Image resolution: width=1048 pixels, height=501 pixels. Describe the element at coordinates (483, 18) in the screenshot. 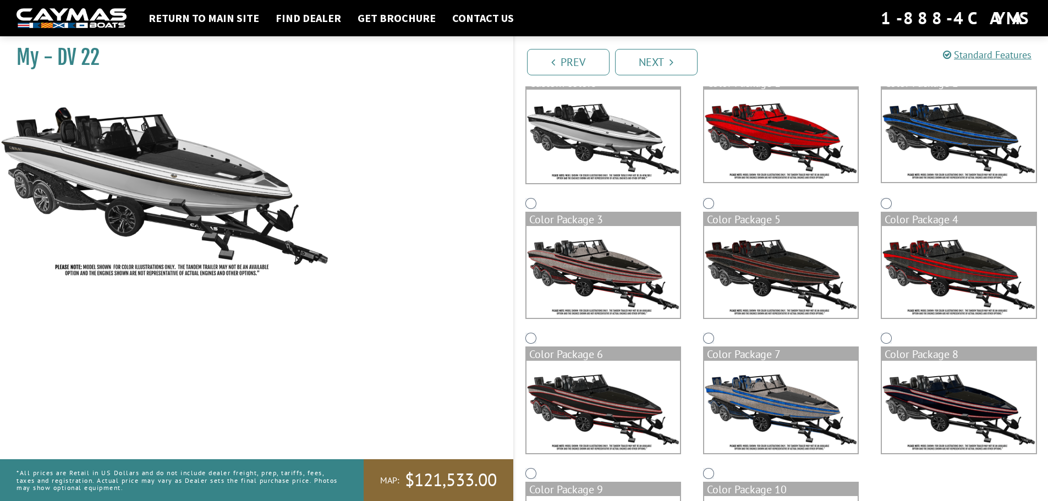

I see `a: Contact Us` at that location.